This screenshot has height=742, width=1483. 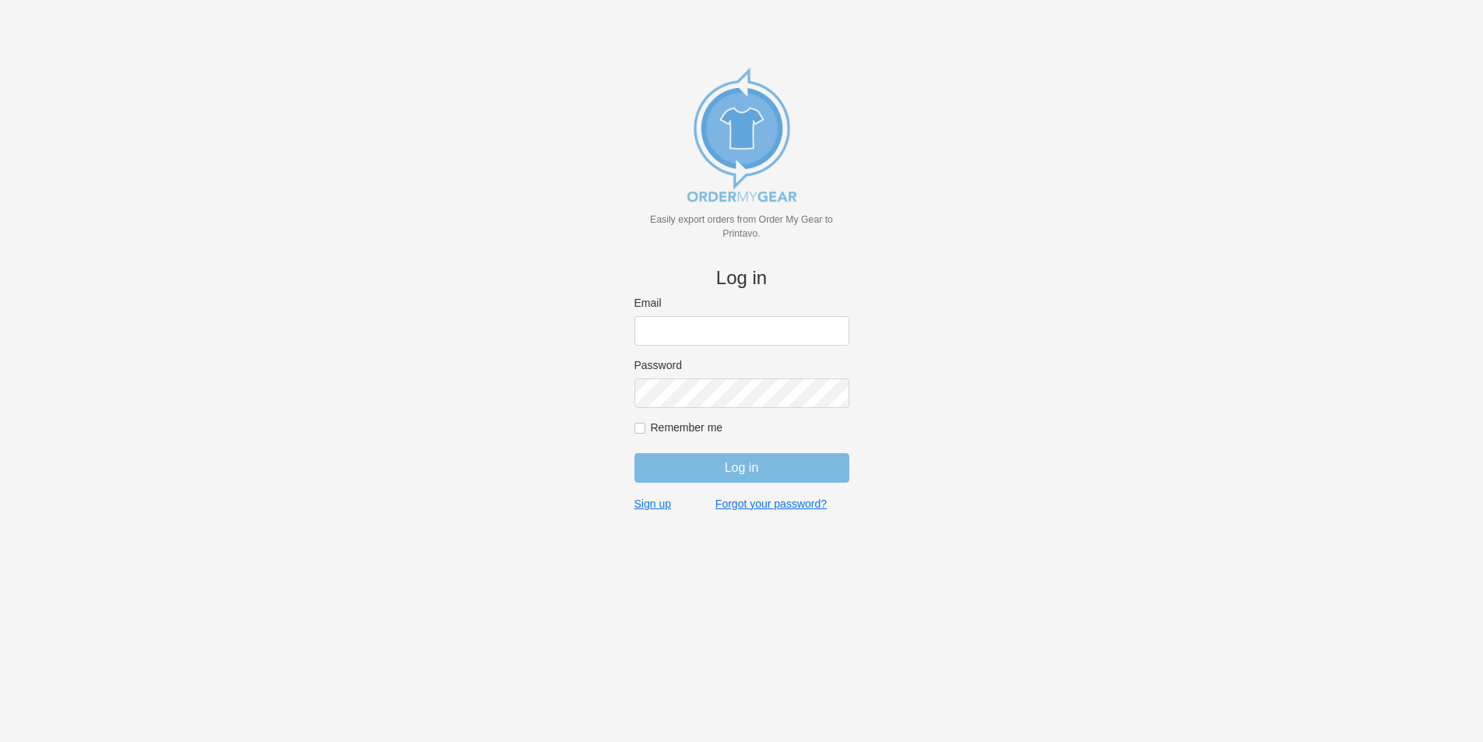 What do you see at coordinates (742, 303) in the screenshot?
I see `label: Email` at bounding box center [742, 303].